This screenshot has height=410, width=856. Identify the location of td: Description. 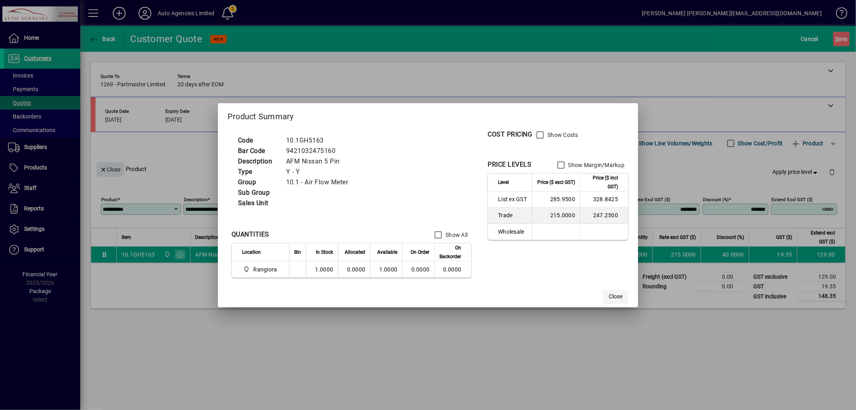
(258, 161).